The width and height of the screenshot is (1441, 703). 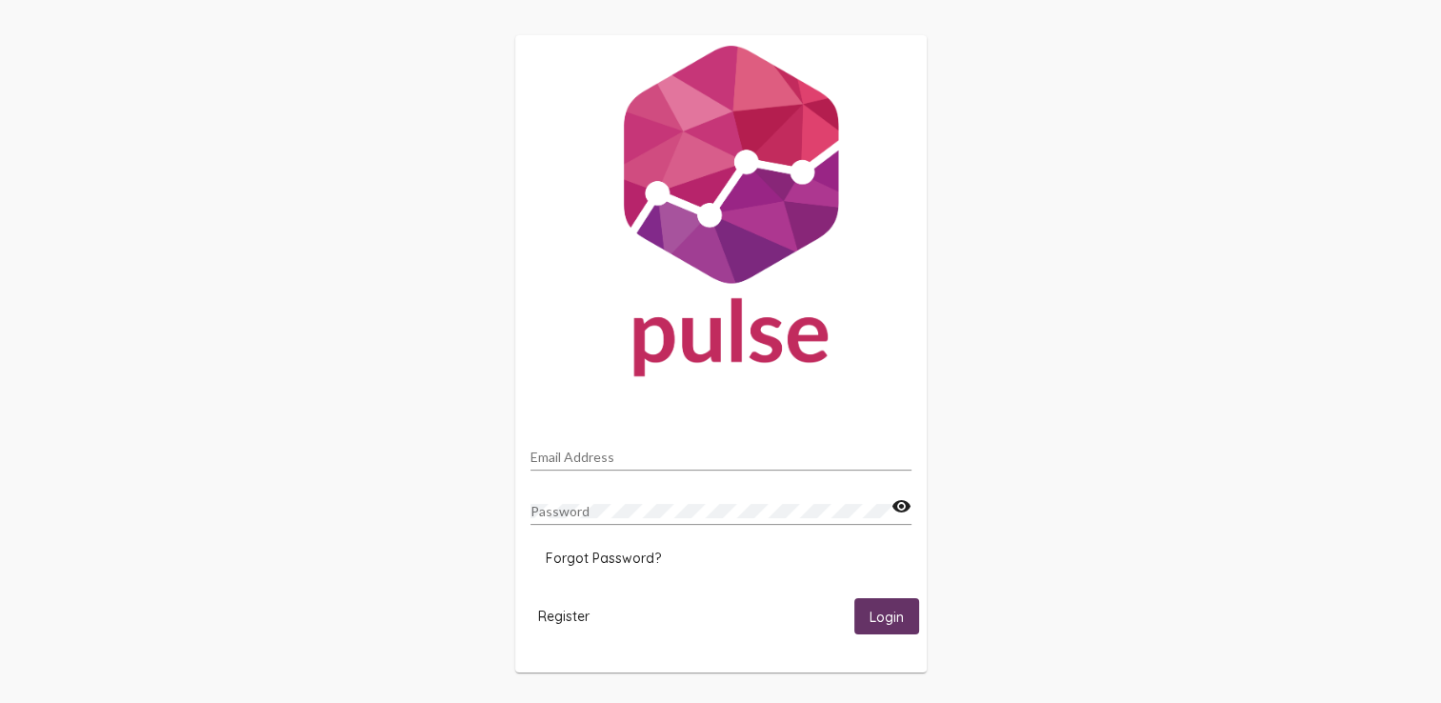 I want to click on span: Login, so click(x=887, y=617).